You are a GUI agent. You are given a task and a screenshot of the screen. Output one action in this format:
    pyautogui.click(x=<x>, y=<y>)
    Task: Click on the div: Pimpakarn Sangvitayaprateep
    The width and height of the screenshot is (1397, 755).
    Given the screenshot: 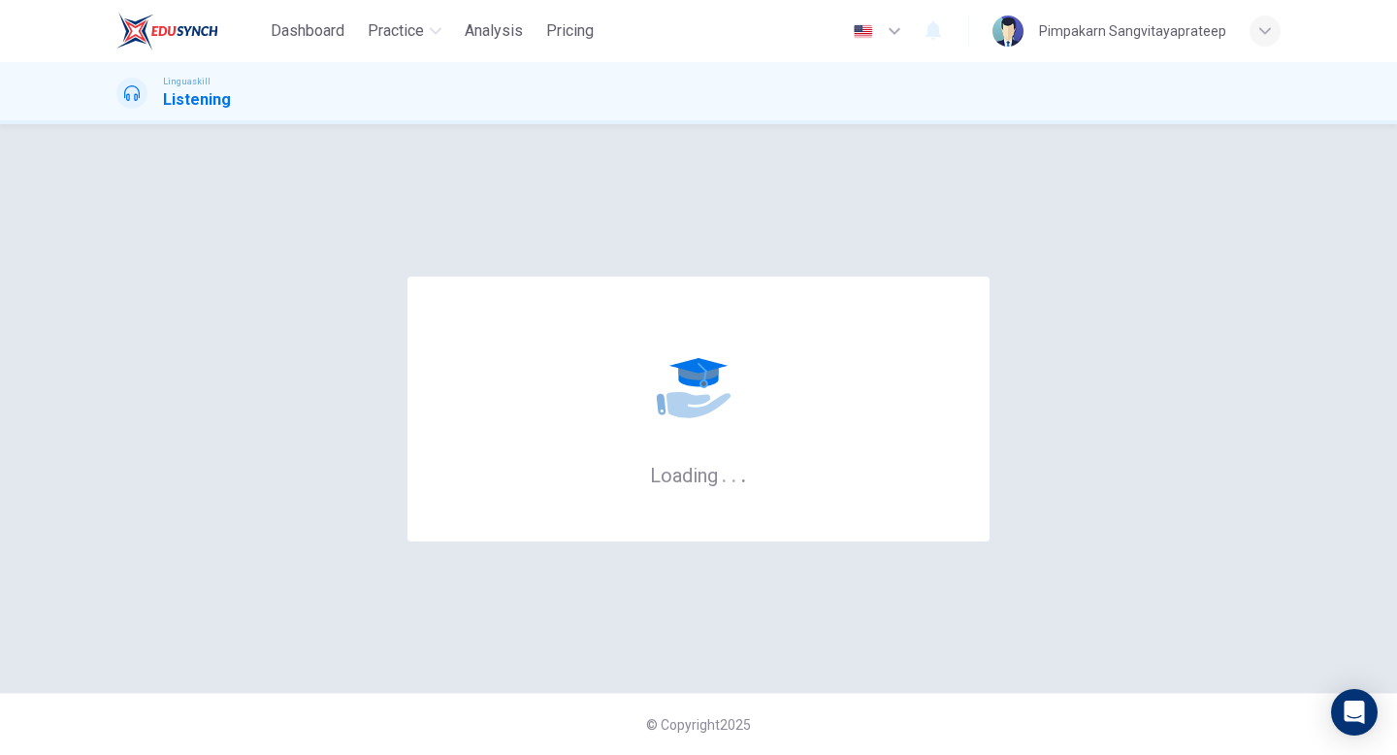 What is the action you would take?
    pyautogui.click(x=1132, y=31)
    